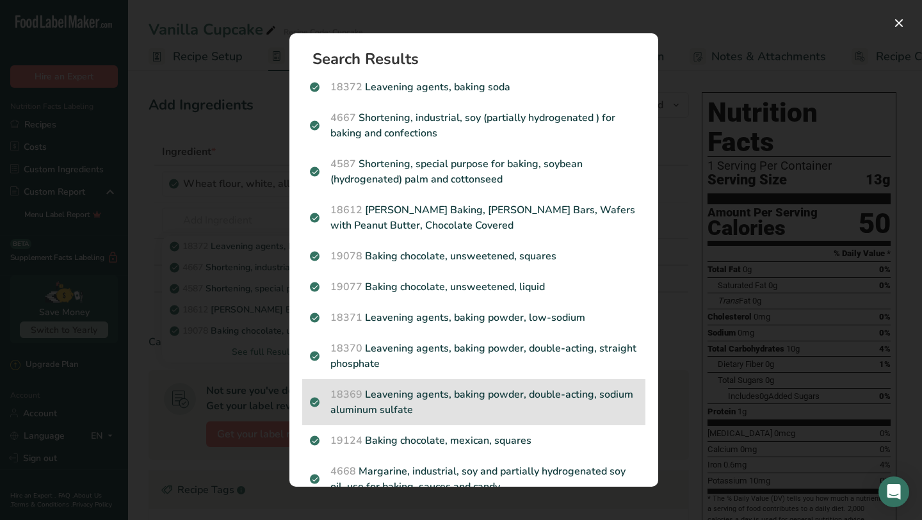 Image resolution: width=922 pixels, height=520 pixels. What do you see at coordinates (474, 126) in the screenshot?
I see `p: Shortening, industrial, soy (partially hydrogenated ) for baking and confections` at bounding box center [474, 126].